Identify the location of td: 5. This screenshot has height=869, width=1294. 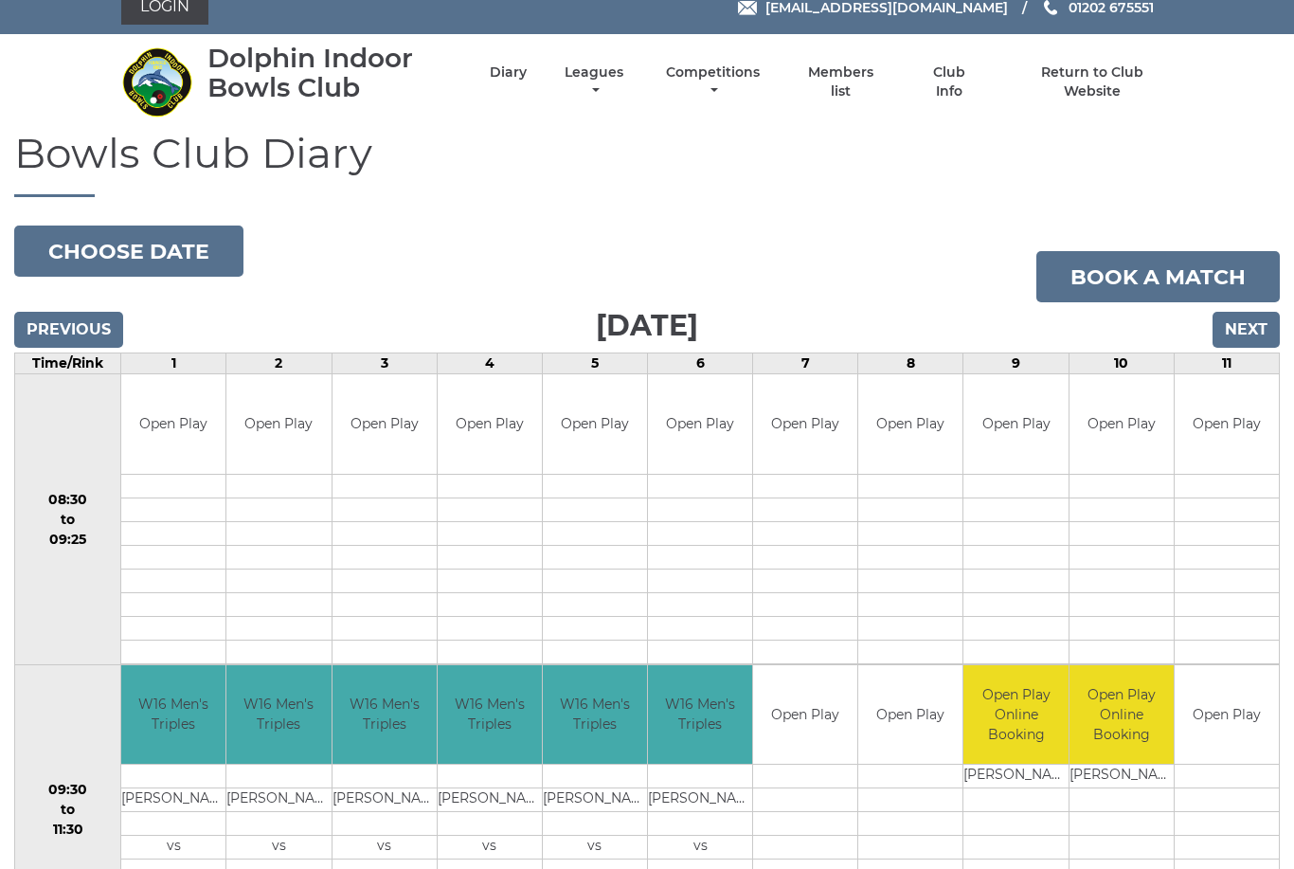
(594, 364).